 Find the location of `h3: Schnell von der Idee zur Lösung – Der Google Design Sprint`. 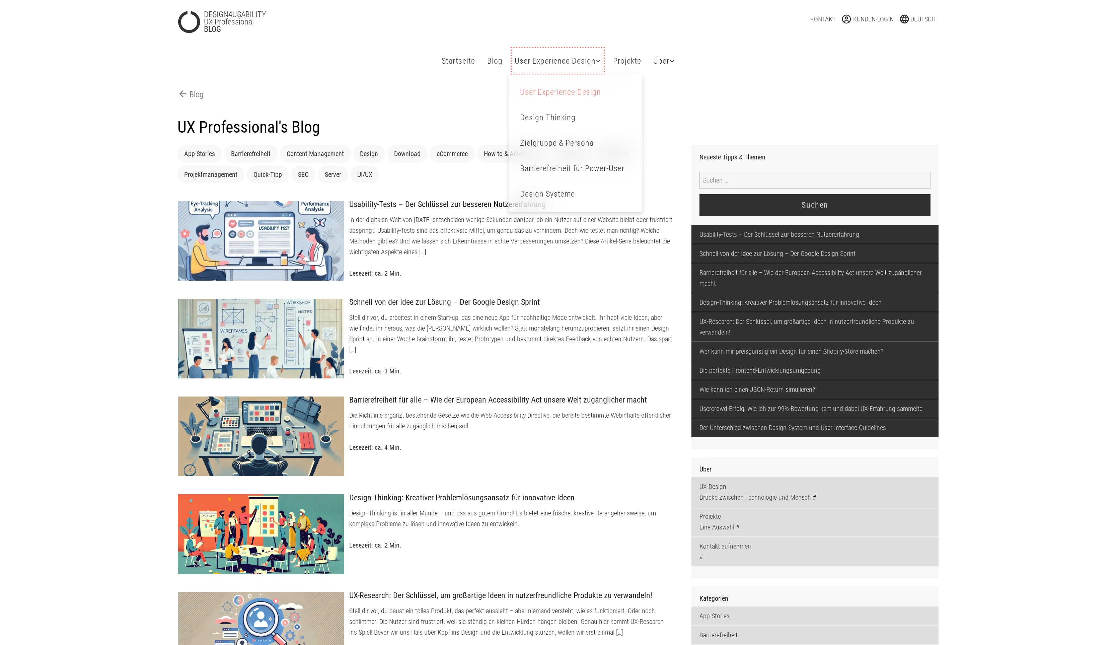

h3: Schnell von der Idee zur Lösung – Der Google Design Sprint is located at coordinates (511, 302).